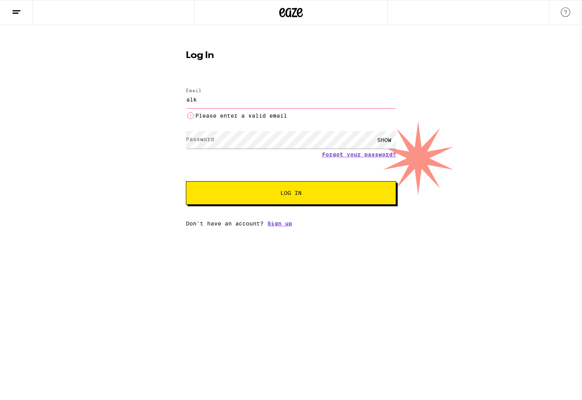 This screenshot has width=582, height=400. Describe the element at coordinates (359, 155) in the screenshot. I see `a: Forgot your password?` at that location.